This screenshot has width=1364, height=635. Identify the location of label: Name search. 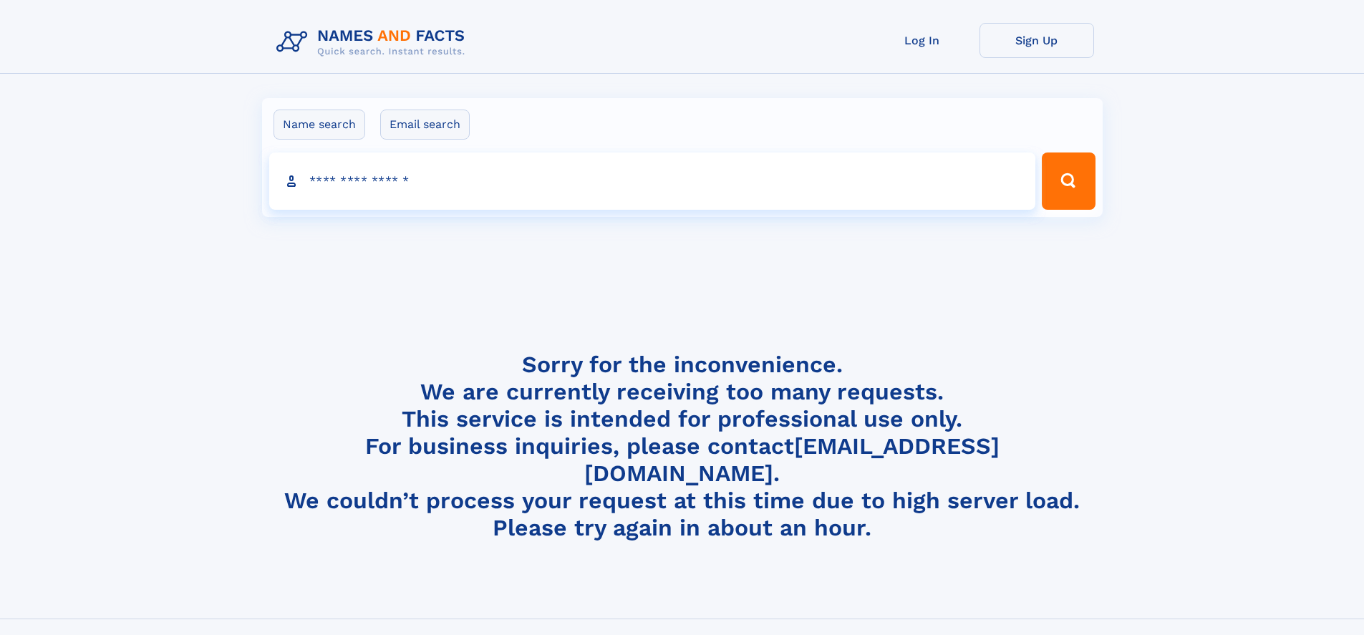
(319, 125).